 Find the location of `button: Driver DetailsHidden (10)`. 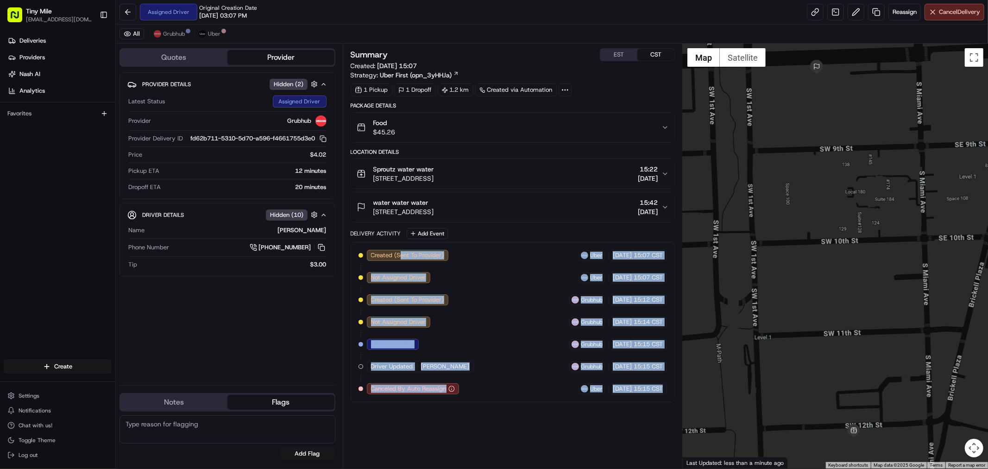

button: Driver DetailsHidden (10) is located at coordinates (227, 214).